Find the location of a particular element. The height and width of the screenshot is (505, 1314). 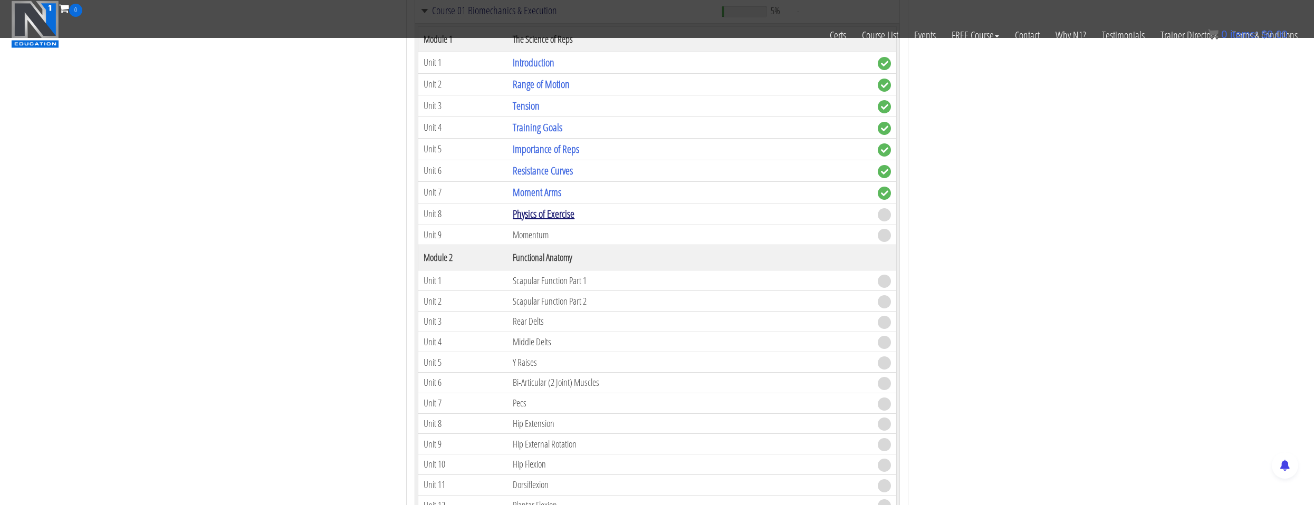

a: Range of Motion is located at coordinates (541, 84).